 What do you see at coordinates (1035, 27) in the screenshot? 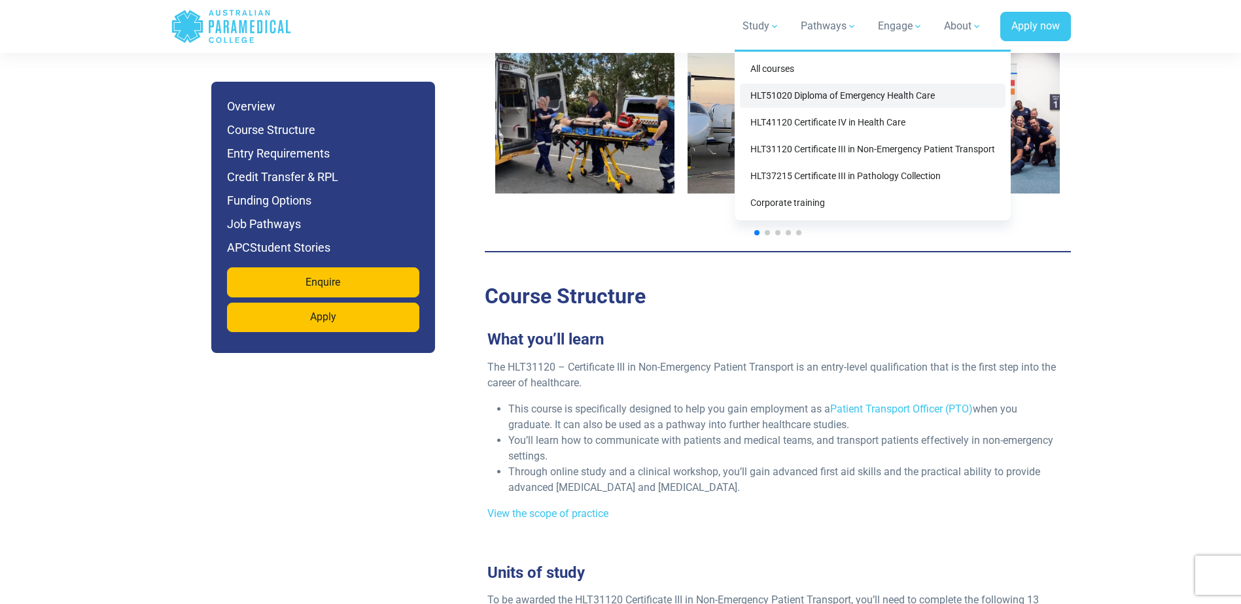
I see `a: Apply now` at bounding box center [1035, 27].